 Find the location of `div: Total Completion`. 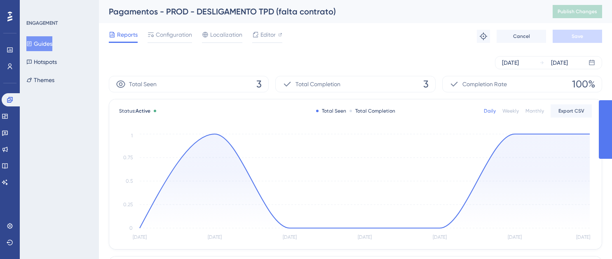

div: Total Completion is located at coordinates (372, 111).